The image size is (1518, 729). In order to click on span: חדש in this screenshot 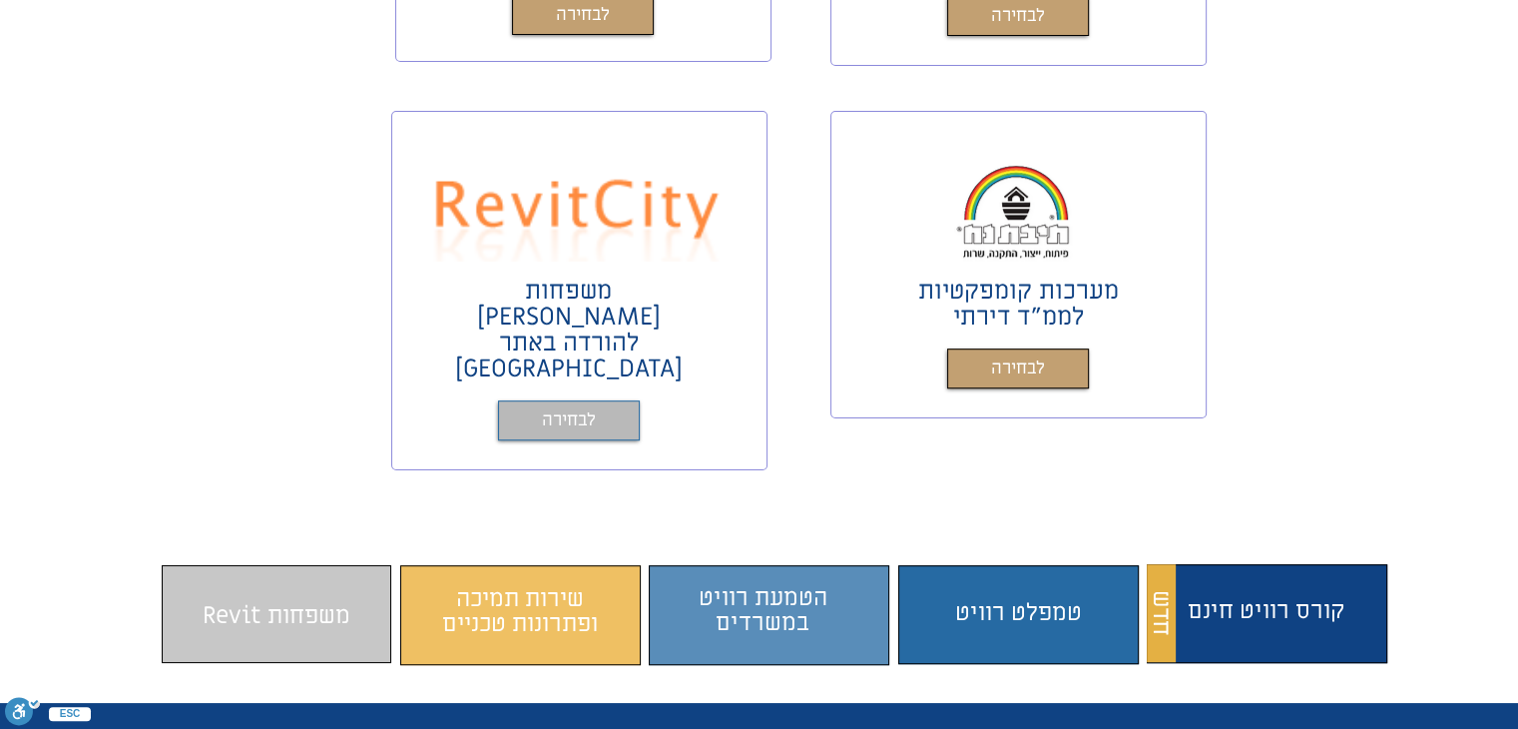, I will do `click(1161, 613)`.